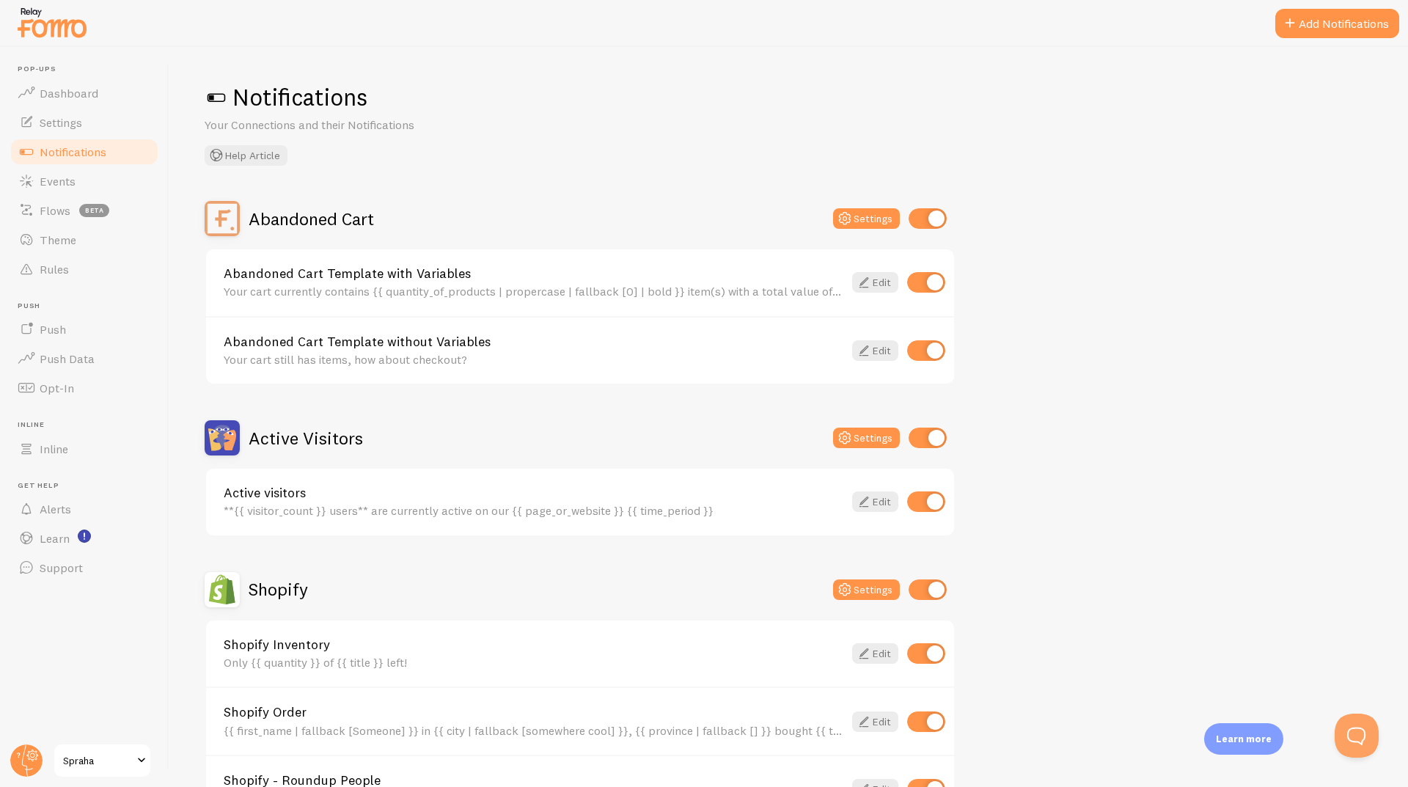  What do you see at coordinates (533, 781) in the screenshot?
I see `a: Shopify - Roundup People` at bounding box center [533, 781].